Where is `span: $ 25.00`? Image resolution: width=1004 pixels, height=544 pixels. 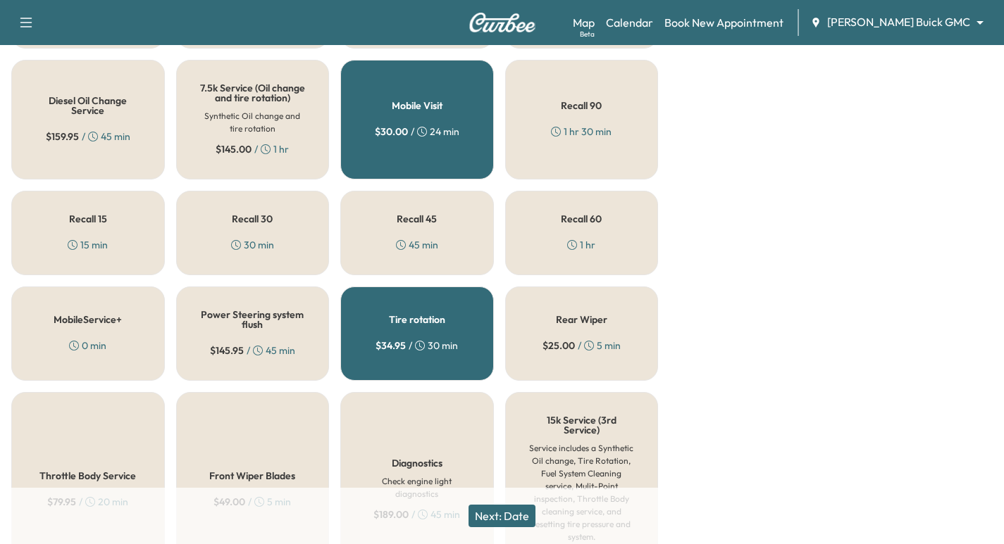
span: $ 25.00 is located at coordinates (558, 346).